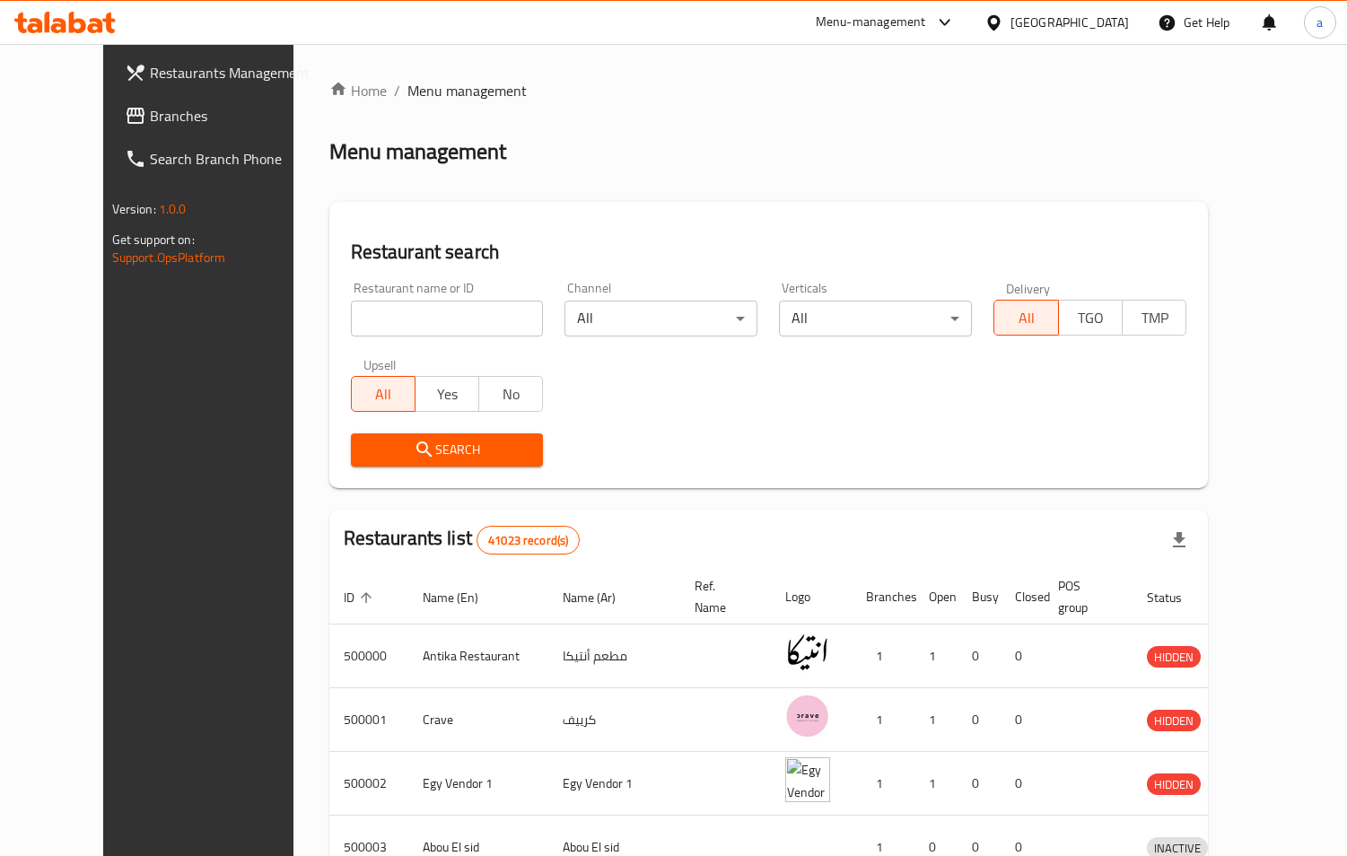  I want to click on th: Open, so click(936, 597).